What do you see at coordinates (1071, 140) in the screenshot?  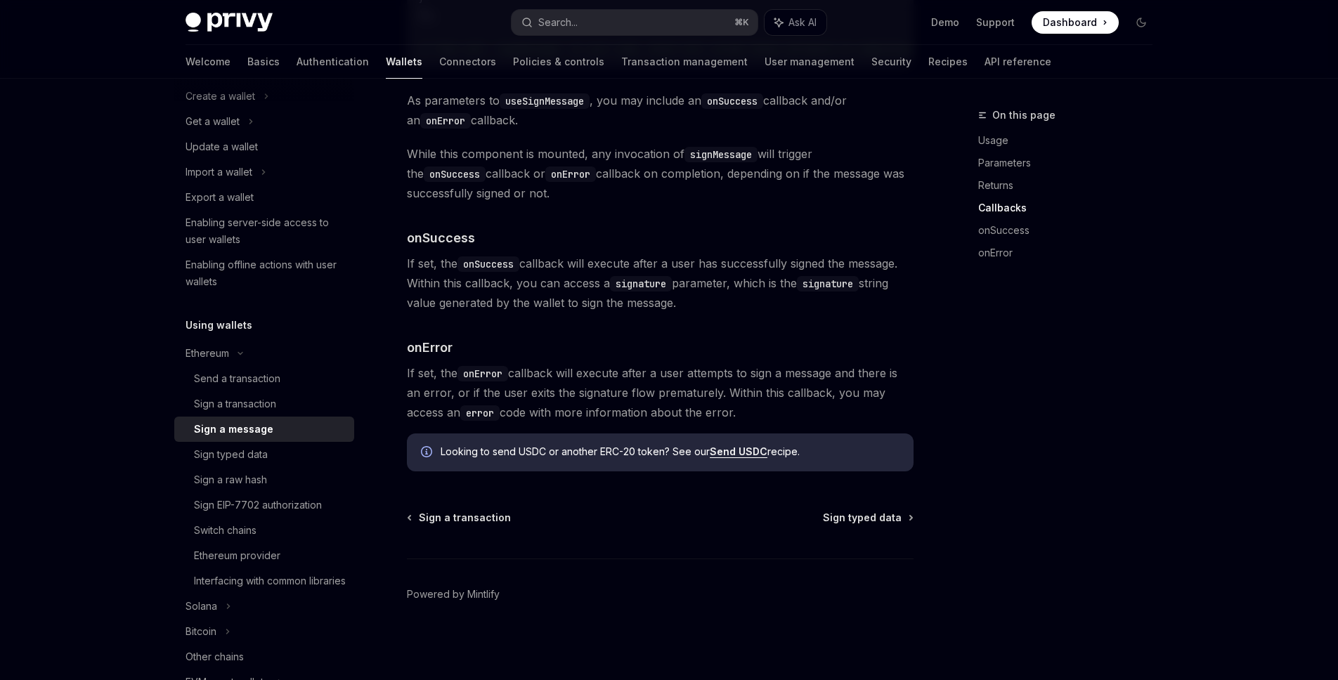 I see `a: Usage` at bounding box center [1071, 140].